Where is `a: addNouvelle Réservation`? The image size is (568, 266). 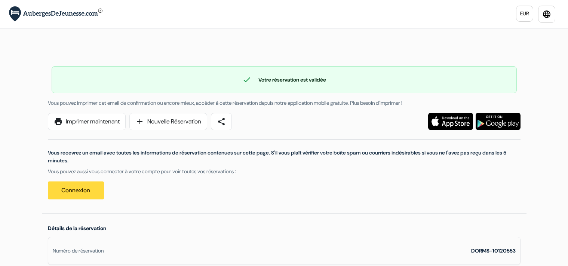 a: addNouvelle Réservation is located at coordinates (168, 121).